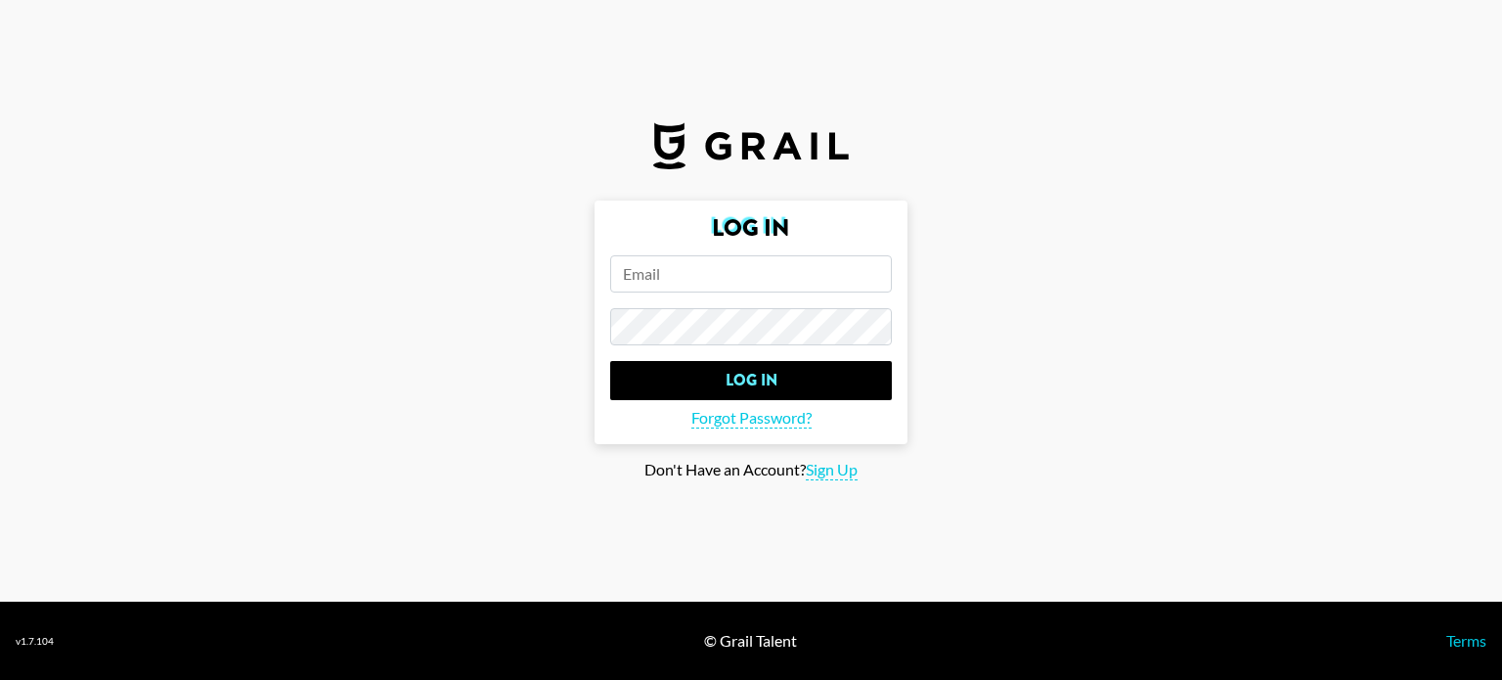 The width and height of the screenshot is (1502, 680). What do you see at coordinates (751, 469) in the screenshot?
I see `div: Don't Have an Account?` at bounding box center [751, 469].